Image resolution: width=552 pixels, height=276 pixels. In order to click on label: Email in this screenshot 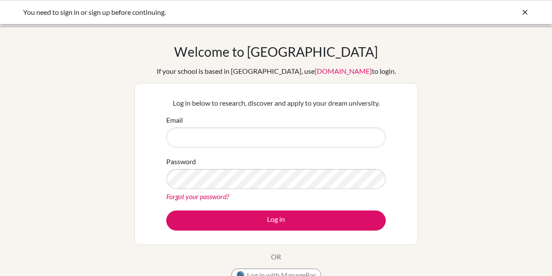, I will do `click(175, 120)`.